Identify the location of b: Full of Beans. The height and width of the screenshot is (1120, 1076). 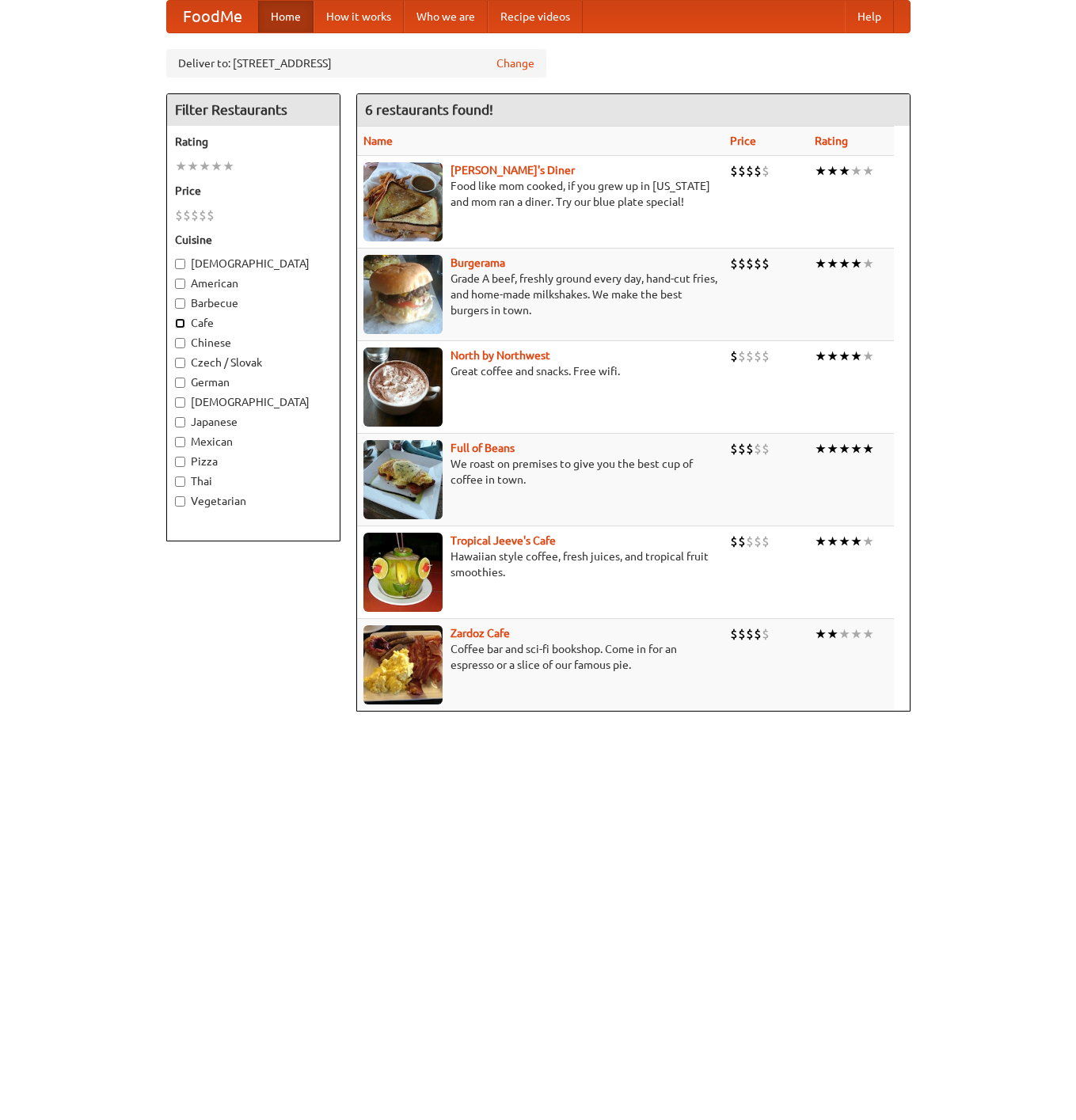
(482, 448).